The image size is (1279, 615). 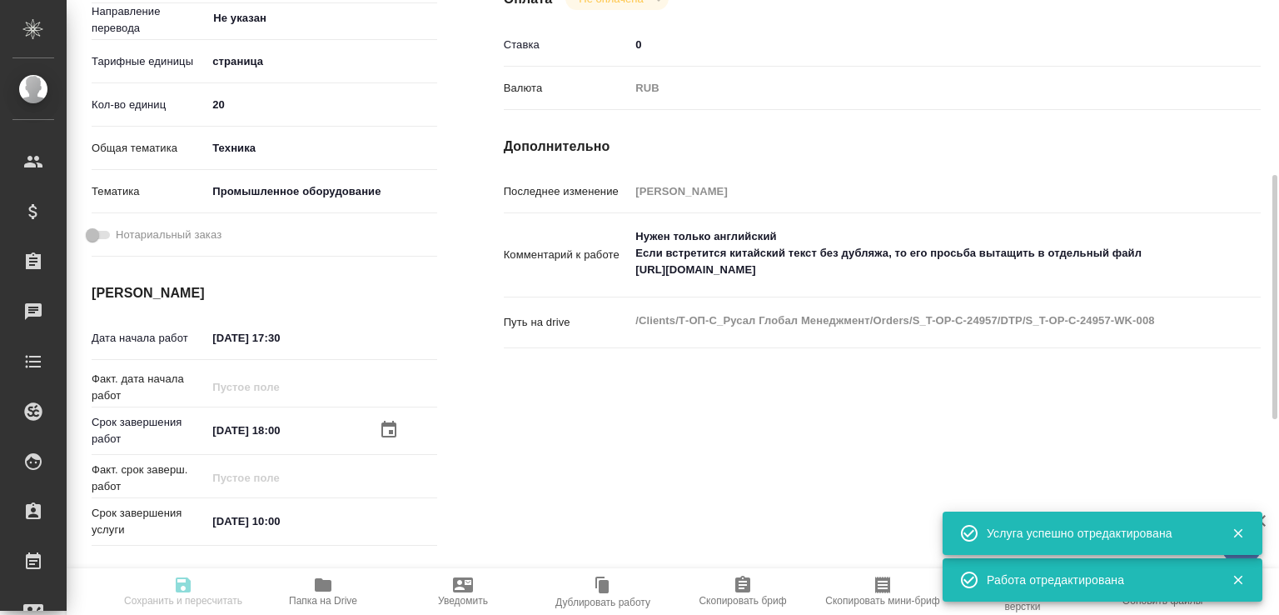 I want to click on div: Техника, so click(x=321, y=148).